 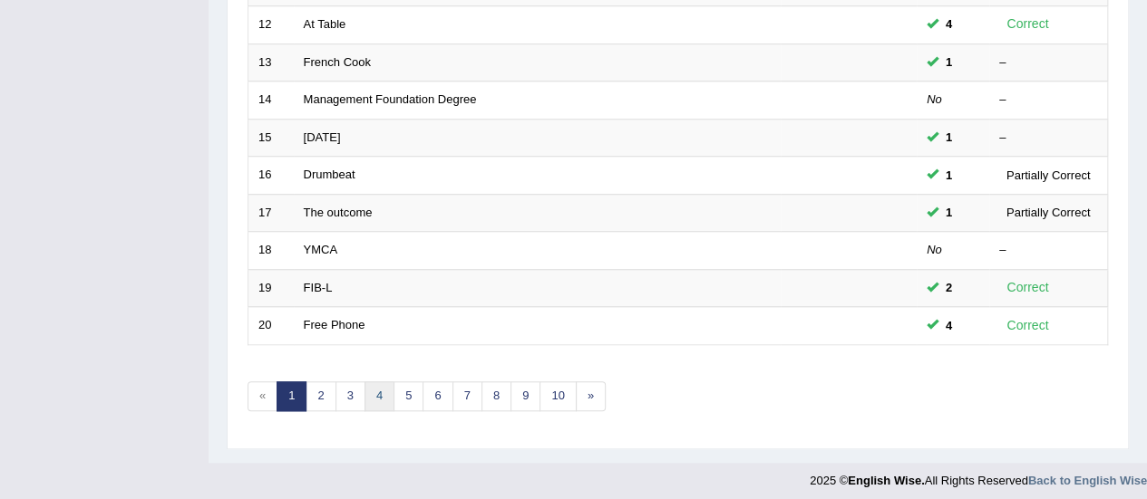 I want to click on strong: Back to English Wise, so click(x=1087, y=480).